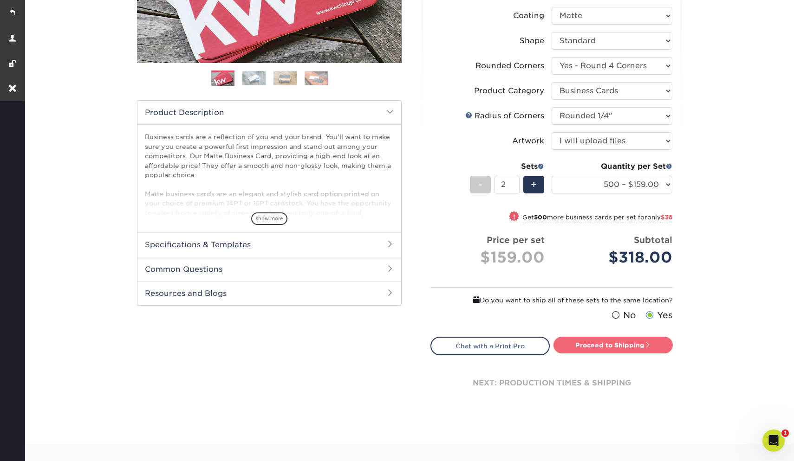 This screenshot has height=461, width=794. I want to click on div: Quantity per Set, so click(612, 167).